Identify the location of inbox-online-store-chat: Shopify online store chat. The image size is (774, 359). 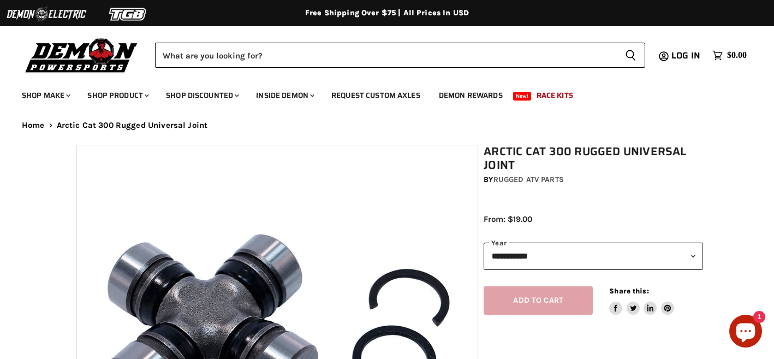
(745, 332).